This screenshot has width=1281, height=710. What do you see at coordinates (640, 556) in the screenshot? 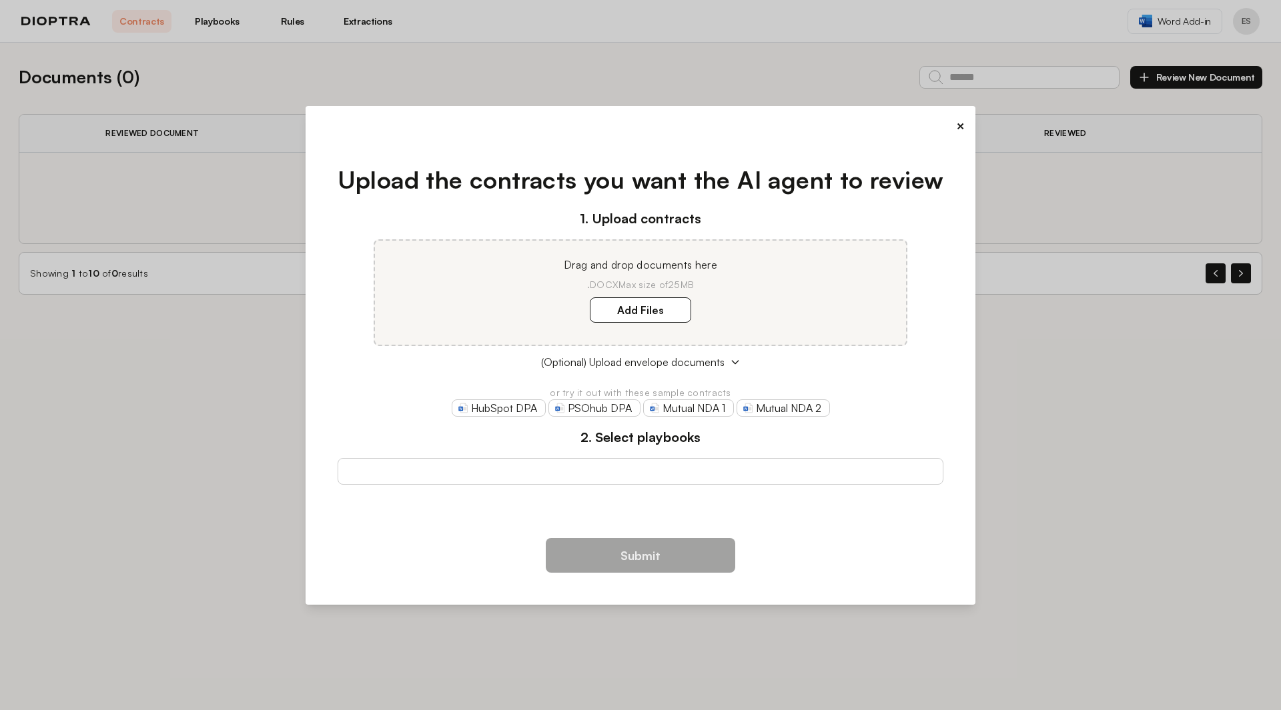
I see `button: Submit` at bounding box center [640, 556].